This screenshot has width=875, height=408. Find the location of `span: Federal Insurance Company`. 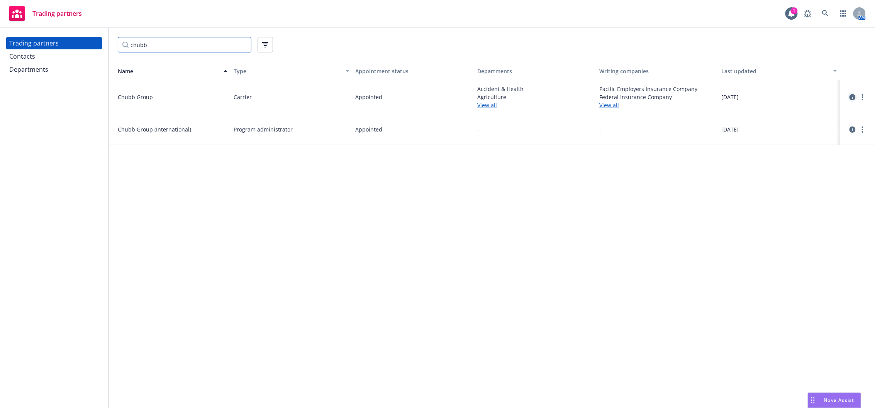

span: Federal Insurance Company is located at coordinates (657, 97).